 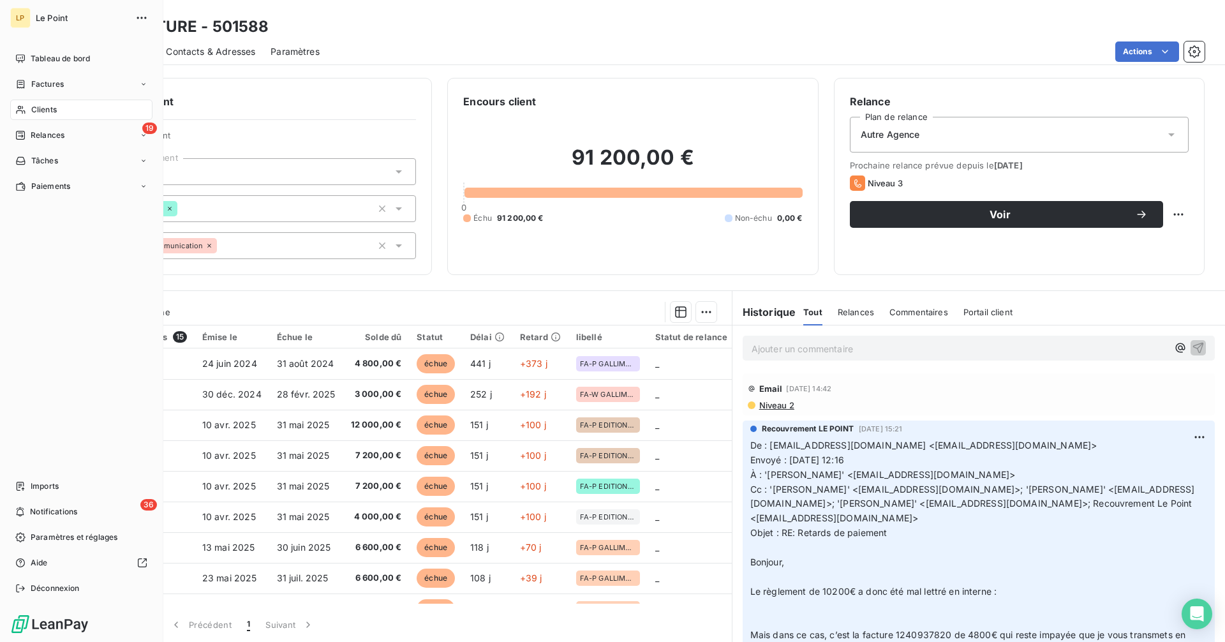 I want to click on h6: Relance, so click(x=1019, y=101).